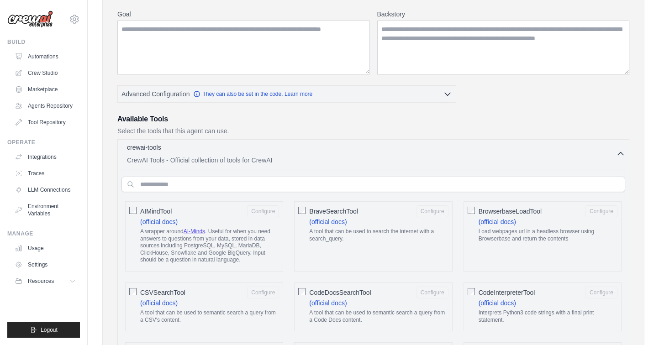 The image size is (659, 345). I want to click on h3: Available Tools, so click(373, 119).